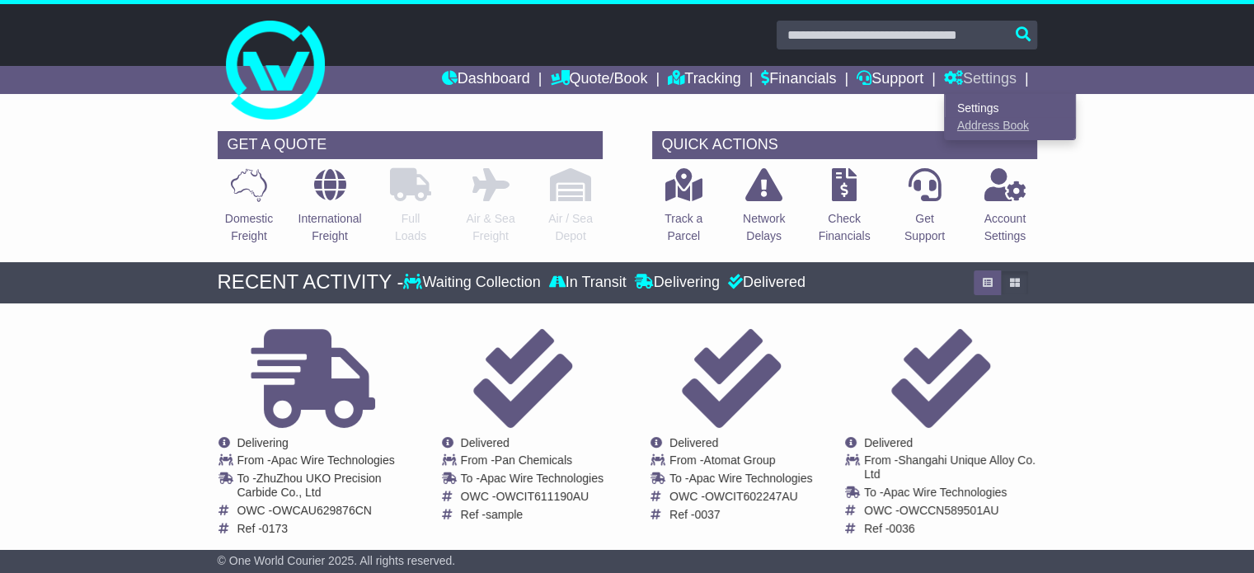 The height and width of the screenshot is (573, 1254). Describe the element at coordinates (486, 80) in the screenshot. I see `a: Dashboard` at that location.